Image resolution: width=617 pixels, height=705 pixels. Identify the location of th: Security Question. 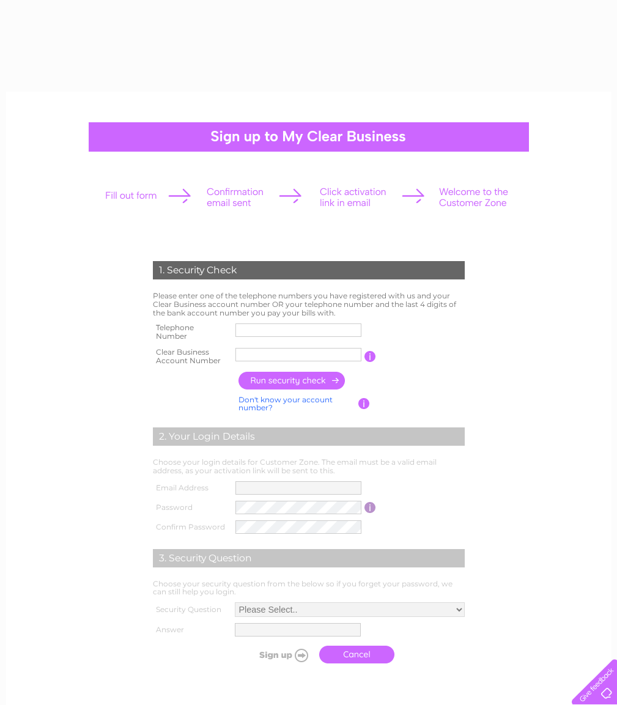
(191, 609).